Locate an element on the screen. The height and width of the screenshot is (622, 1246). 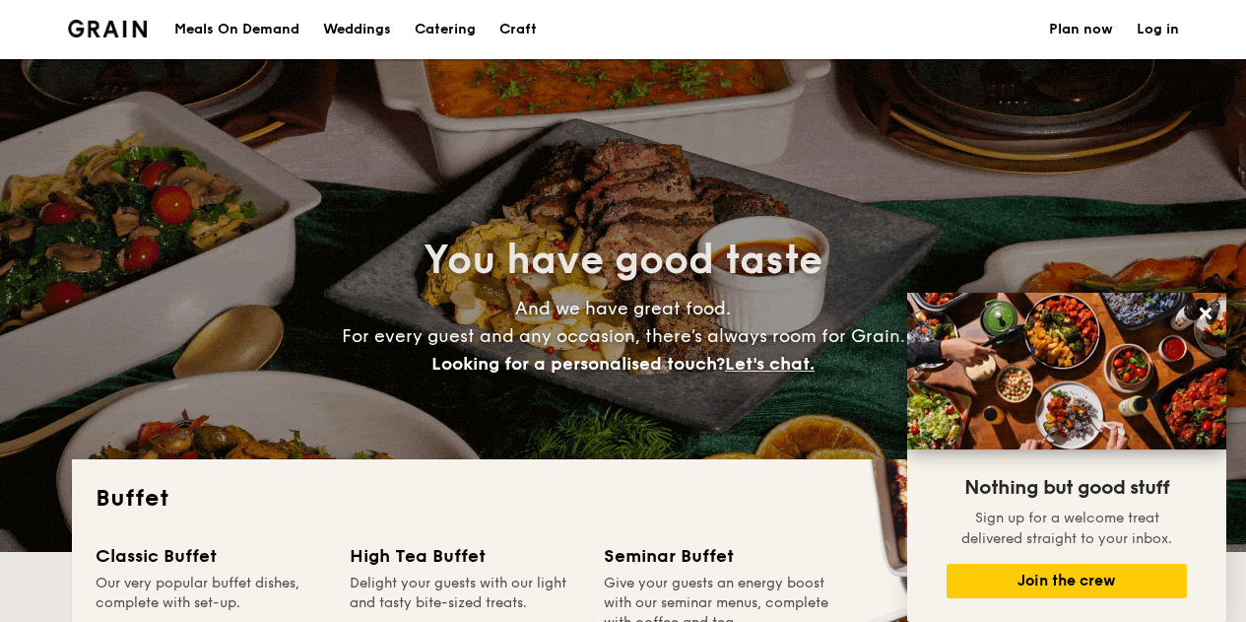
span: Let's chat. is located at coordinates (769, 364).